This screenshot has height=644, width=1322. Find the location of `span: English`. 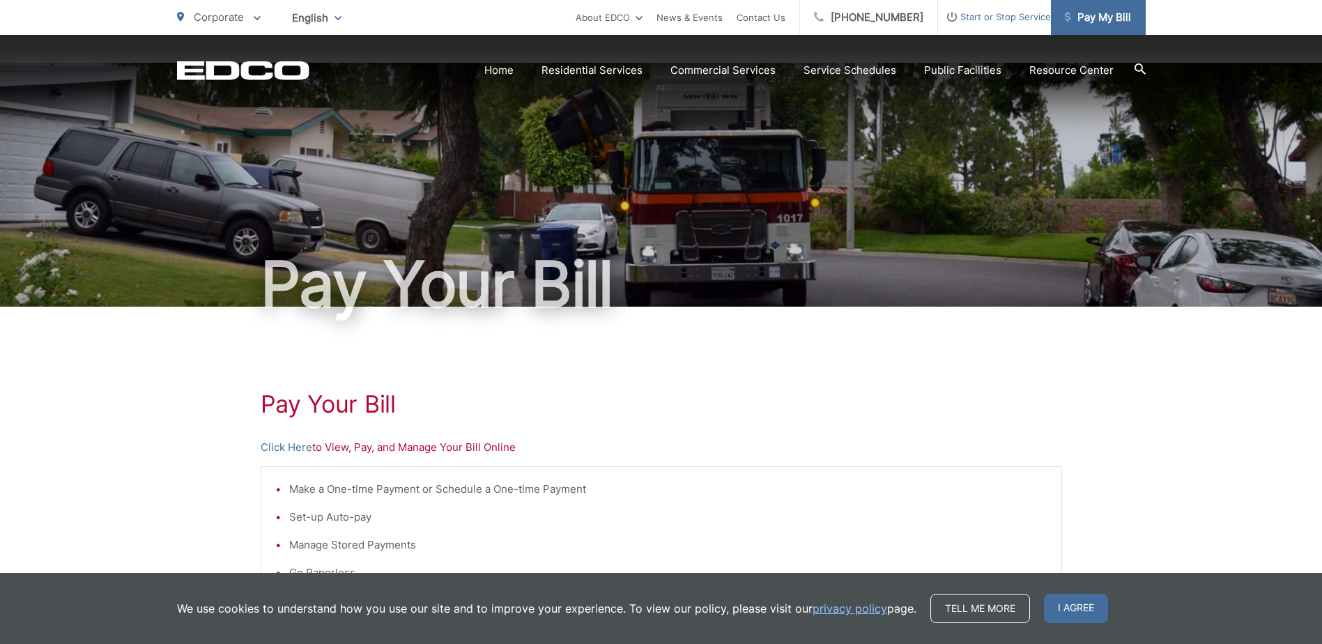

span: English is located at coordinates (316, 17).